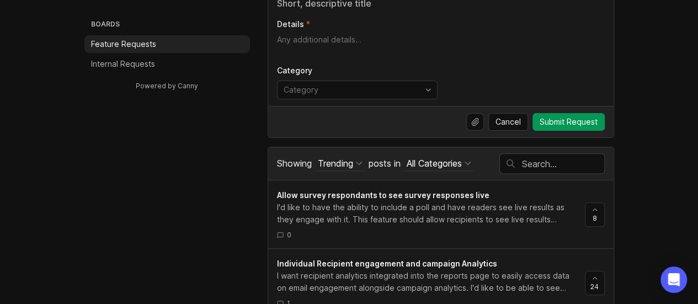 The image size is (698, 304). What do you see at coordinates (441, 45) in the screenshot?
I see `textarea: Details` at bounding box center [441, 45].